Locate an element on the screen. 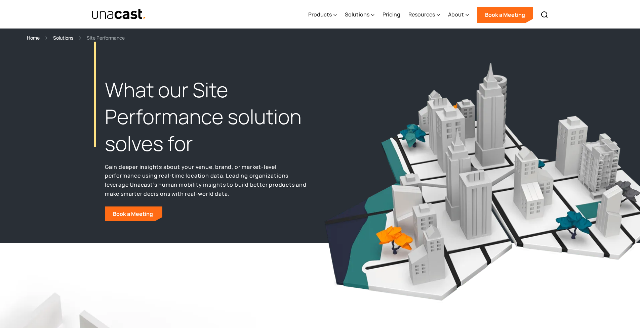  a: Solutions is located at coordinates (63, 38).